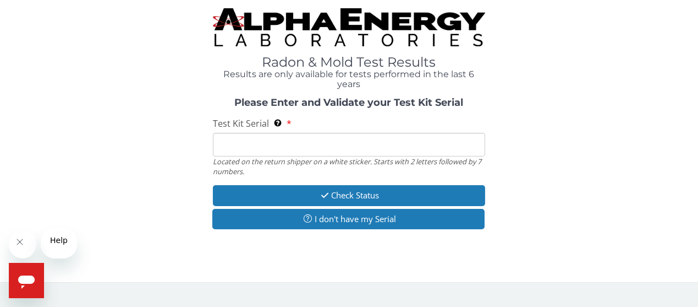 The height and width of the screenshot is (307, 698). Describe the element at coordinates (349, 102) in the screenshot. I see `strong: Please Enter and Validate your Test Kit Serial` at that location.